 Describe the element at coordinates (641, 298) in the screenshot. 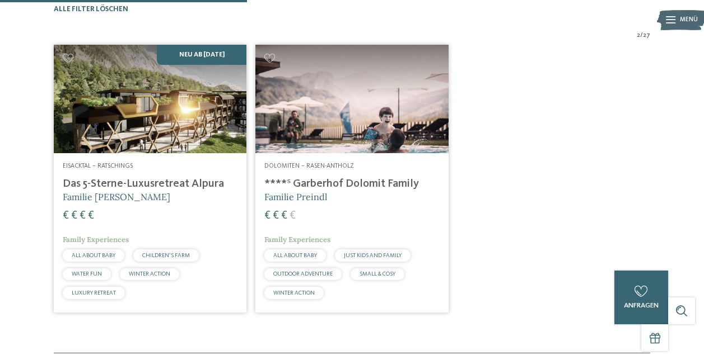

I see `a: anfragen` at that location.